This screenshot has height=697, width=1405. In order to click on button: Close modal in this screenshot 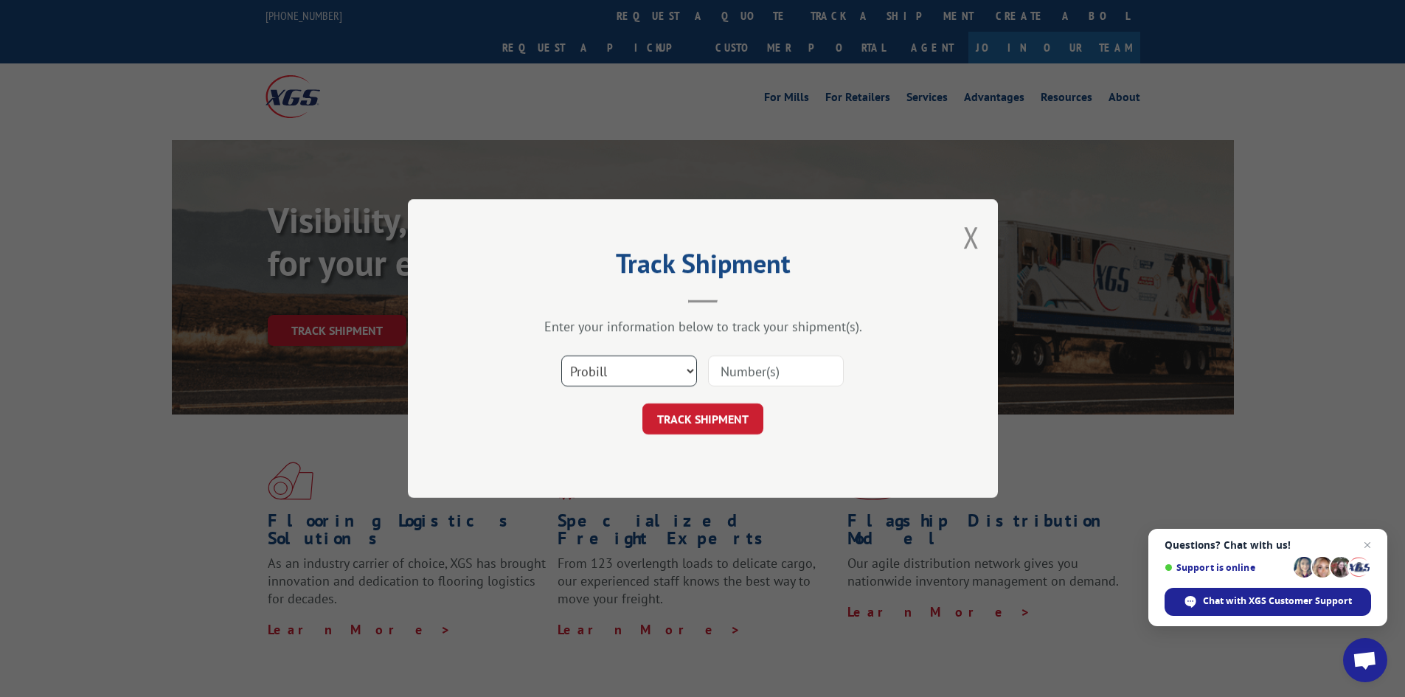, I will do `click(971, 237)`.